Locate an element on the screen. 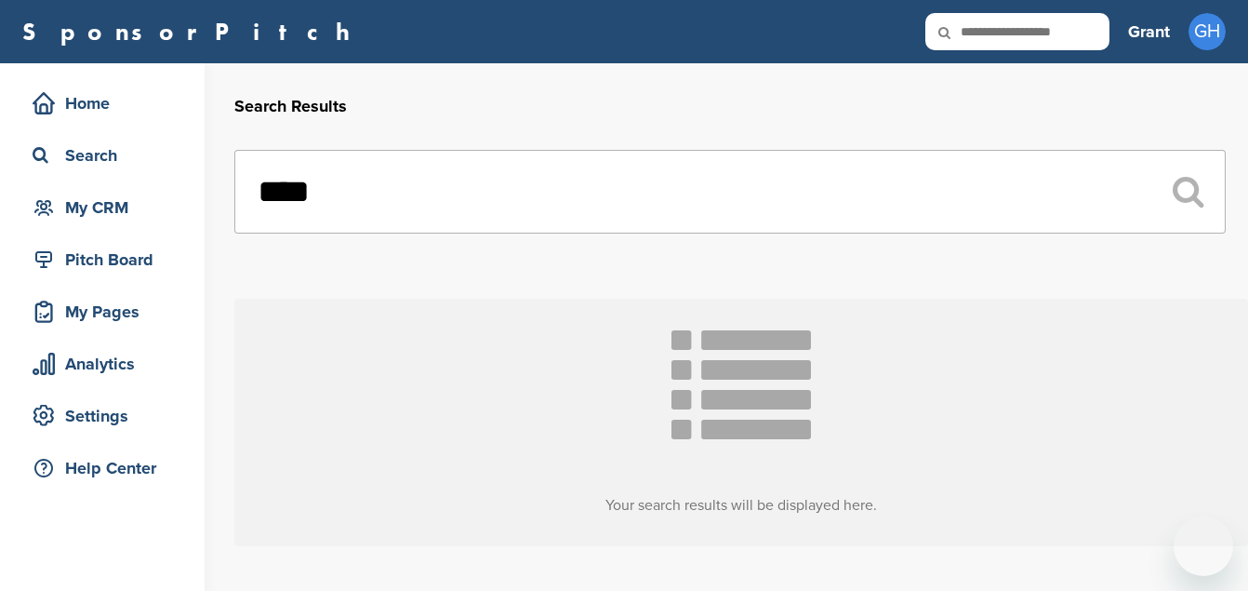  a: SponsorPitch is located at coordinates (192, 32).